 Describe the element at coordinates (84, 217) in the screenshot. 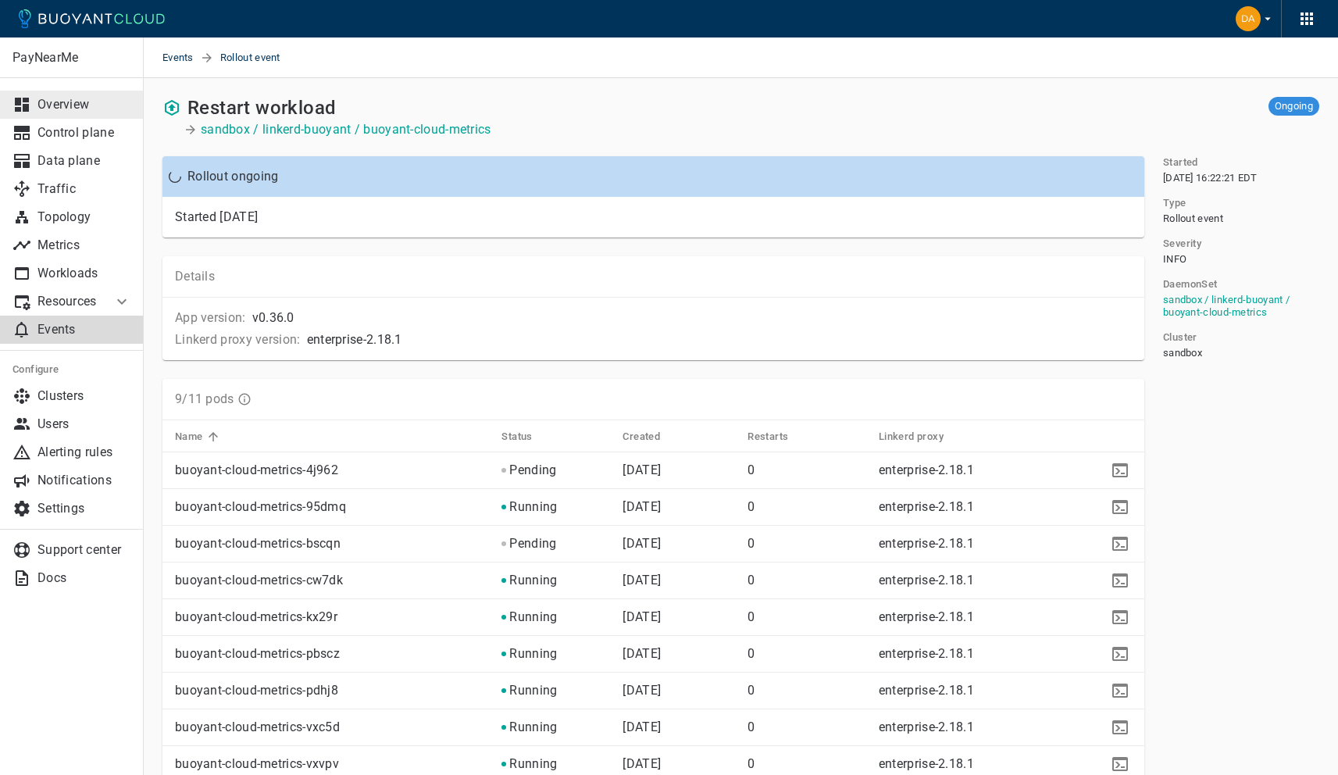

I see `p: Topology` at that location.